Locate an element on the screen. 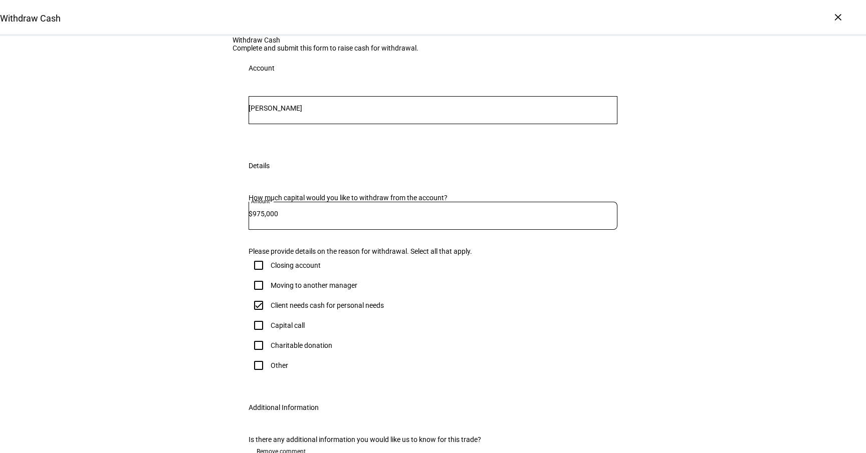 This screenshot has width=866, height=453. div: Other is located at coordinates (279, 366).